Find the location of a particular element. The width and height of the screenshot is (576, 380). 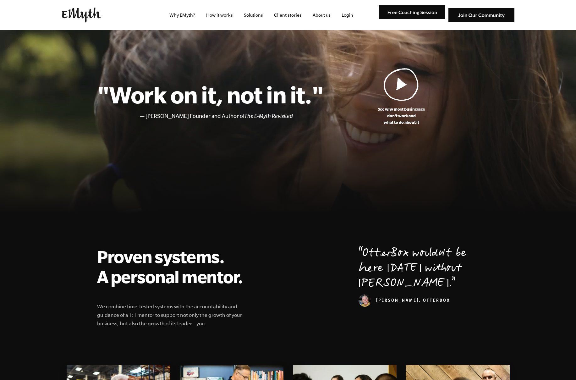

h1: "Work on it, not in it." is located at coordinates (210, 95).